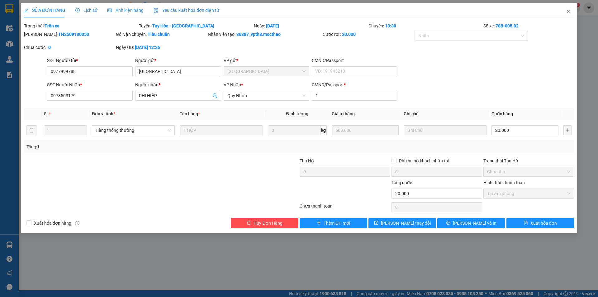  I want to click on div: Ngày:, so click(310, 26).